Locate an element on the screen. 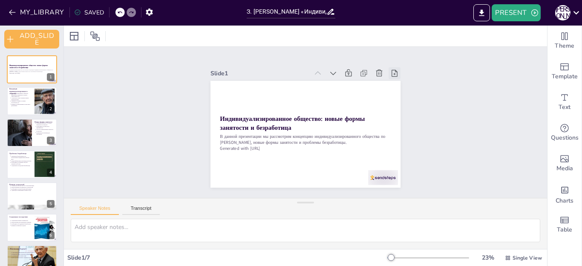 The image size is (582, 266). p: Необходимость переобучения работников. is located at coordinates (33, 189).